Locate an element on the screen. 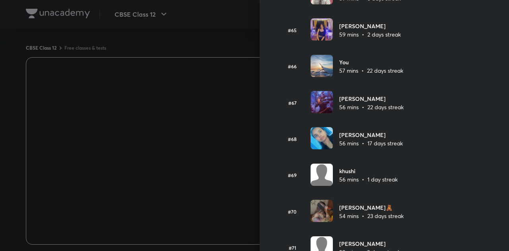 This screenshot has height=251, width=509. h6: #68 is located at coordinates (292, 139).